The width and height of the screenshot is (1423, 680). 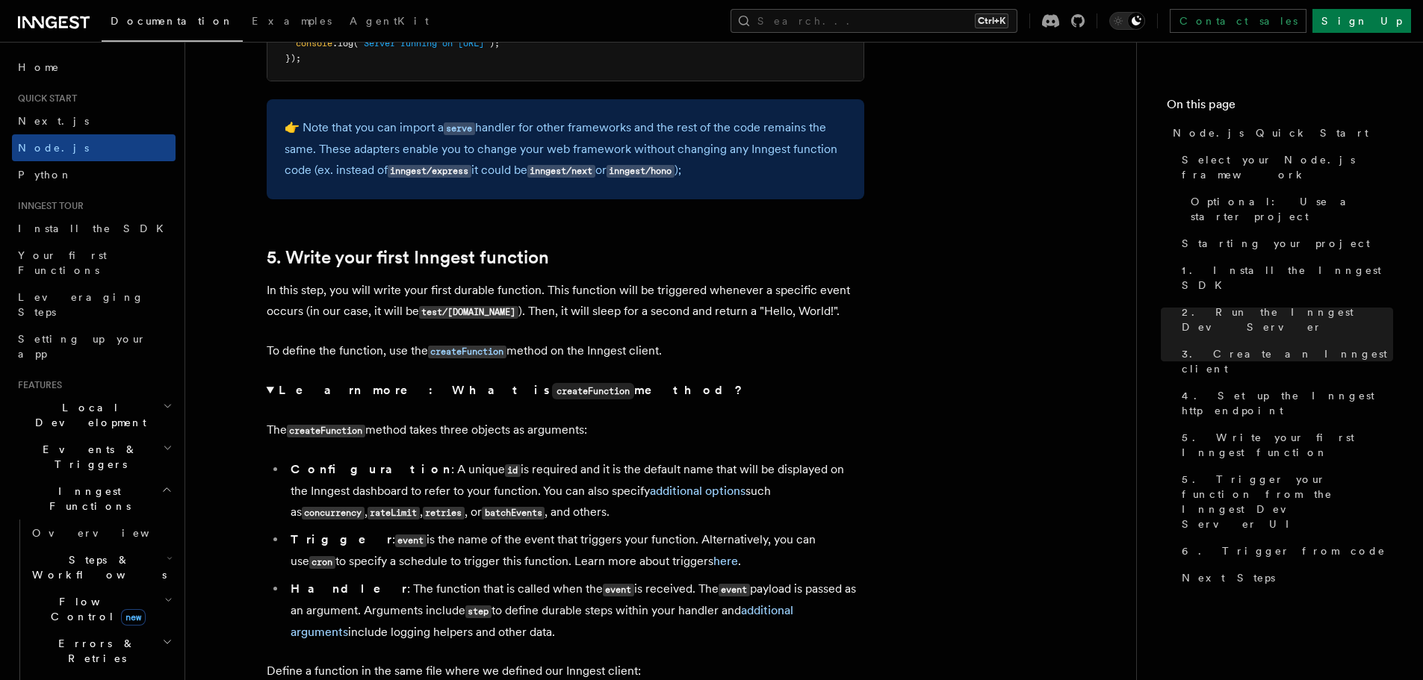 What do you see at coordinates (512, 390) in the screenshot?
I see `strong: Learn more: What is method?` at bounding box center [512, 390].